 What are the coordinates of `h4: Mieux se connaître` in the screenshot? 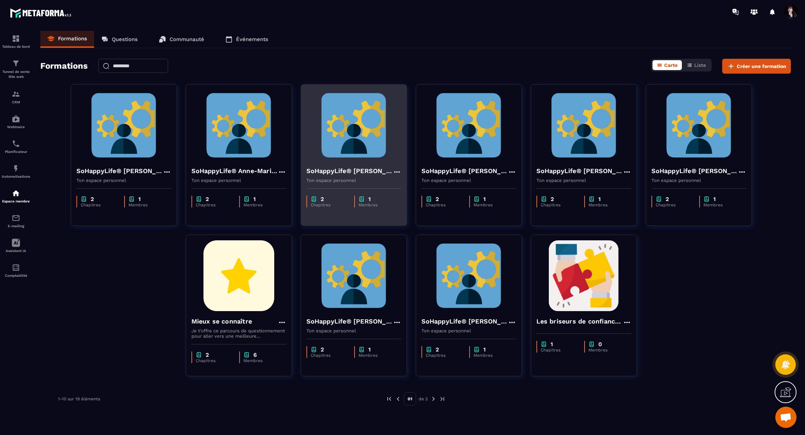 It's located at (222, 321).